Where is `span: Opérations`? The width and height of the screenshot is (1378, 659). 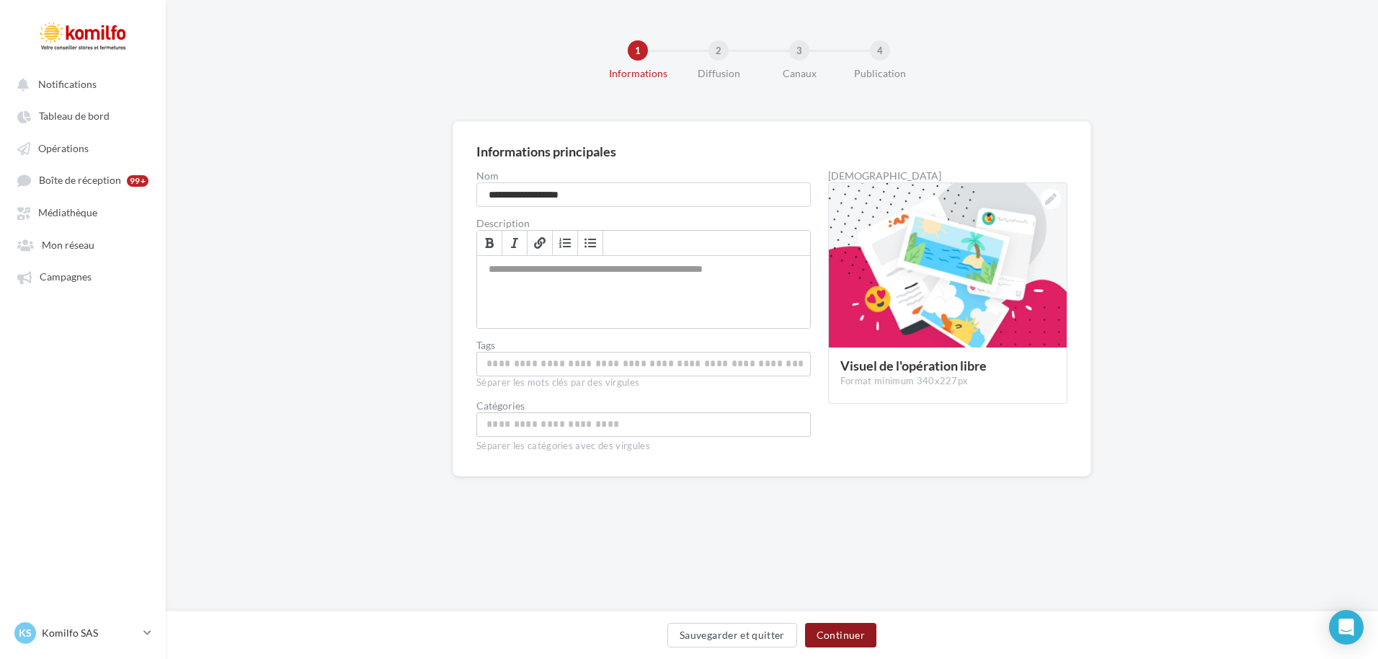 span: Opérations is located at coordinates (63, 148).